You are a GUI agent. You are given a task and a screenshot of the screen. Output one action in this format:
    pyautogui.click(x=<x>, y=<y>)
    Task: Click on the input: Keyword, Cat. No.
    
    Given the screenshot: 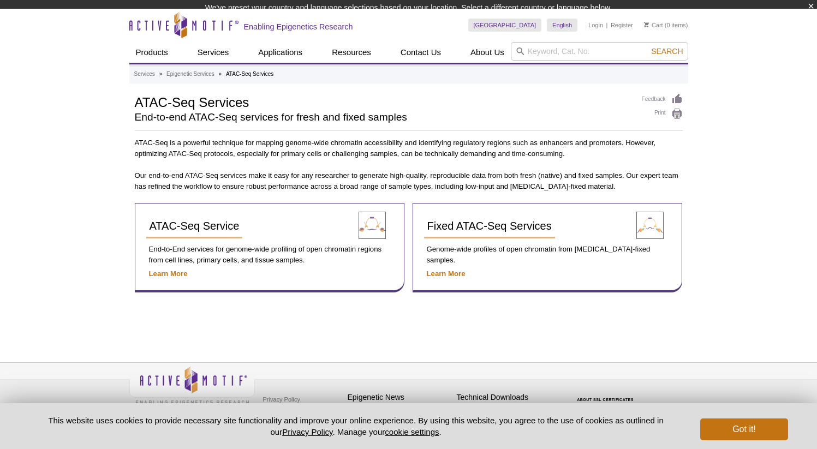 What is the action you would take?
    pyautogui.click(x=599, y=51)
    